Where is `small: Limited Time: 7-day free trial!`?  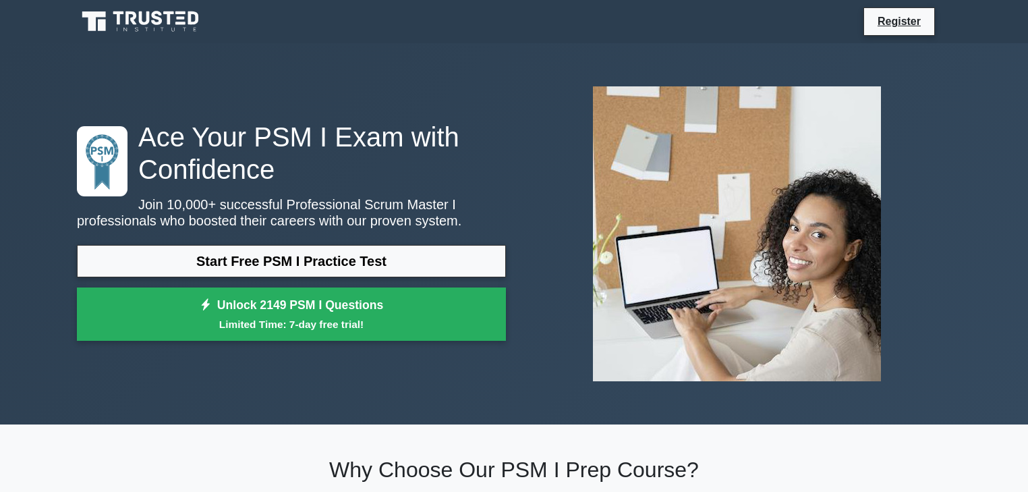 small: Limited Time: 7-day free trial! is located at coordinates (291, 324).